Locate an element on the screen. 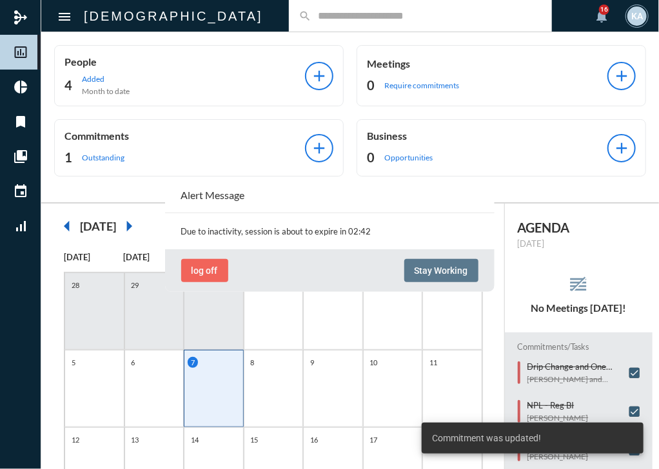 The height and width of the screenshot is (469, 659). p: Due to inactivity, session is about to expire in 02:42 is located at coordinates (329, 231).